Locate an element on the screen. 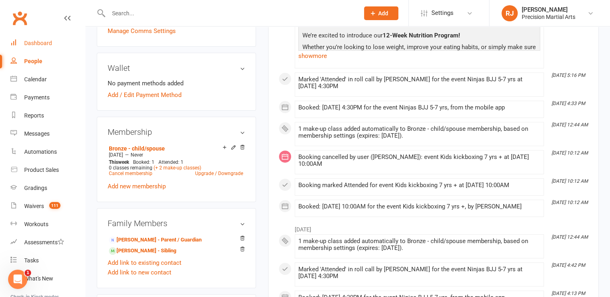 The image size is (610, 297). a: Clubworx is located at coordinates (20, 18).